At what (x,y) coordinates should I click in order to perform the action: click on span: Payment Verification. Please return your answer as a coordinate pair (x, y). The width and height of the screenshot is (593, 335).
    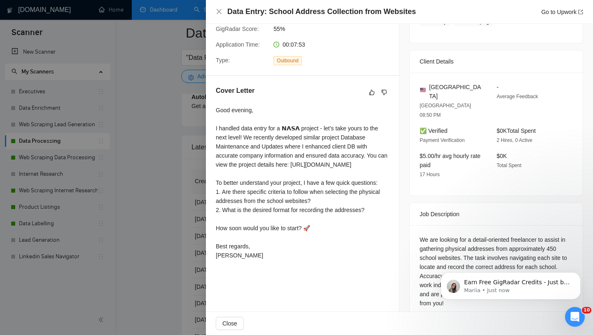
    Looking at the image, I should click on (442, 140).